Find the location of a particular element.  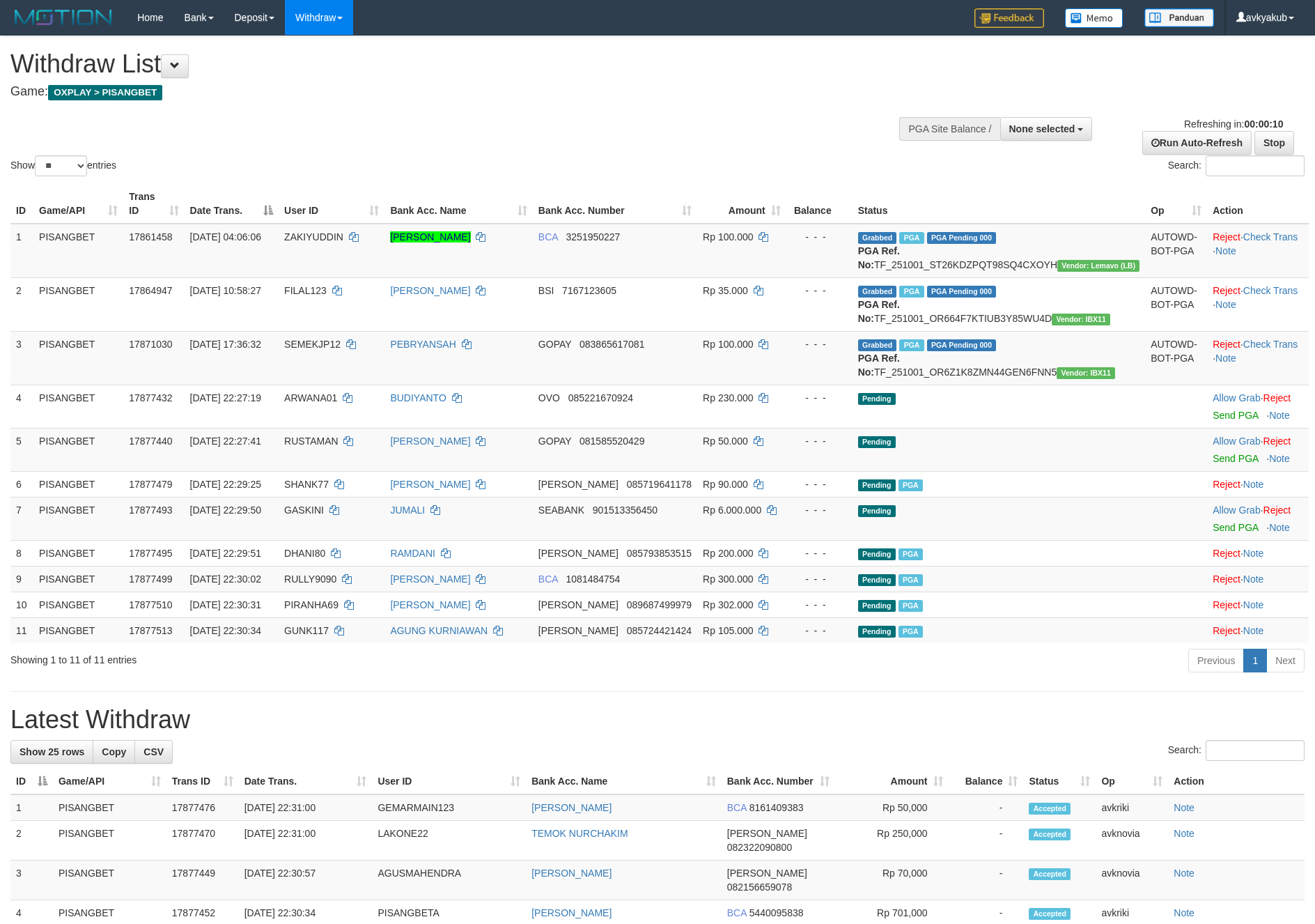

th: User ID: activate to sort column ascending is located at coordinates (449, 781).